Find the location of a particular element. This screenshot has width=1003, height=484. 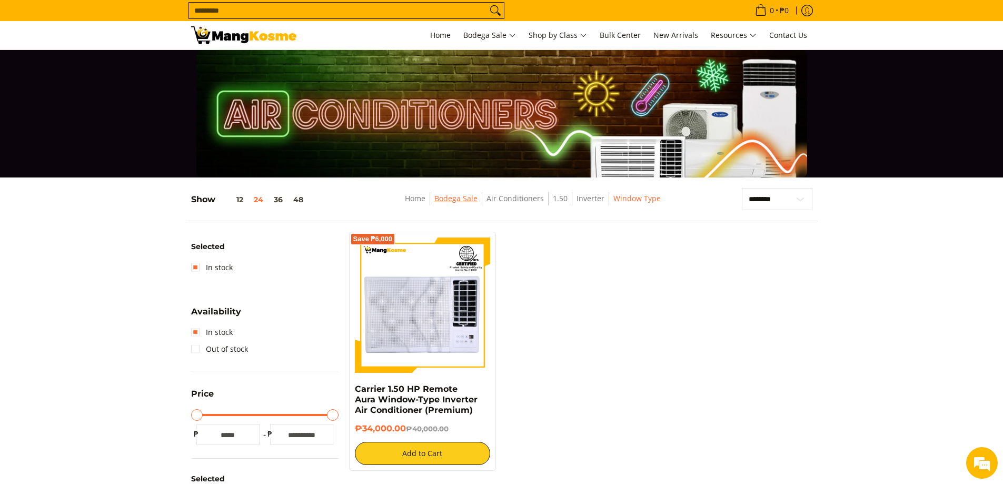

button: Add to Cart is located at coordinates (423, 453).